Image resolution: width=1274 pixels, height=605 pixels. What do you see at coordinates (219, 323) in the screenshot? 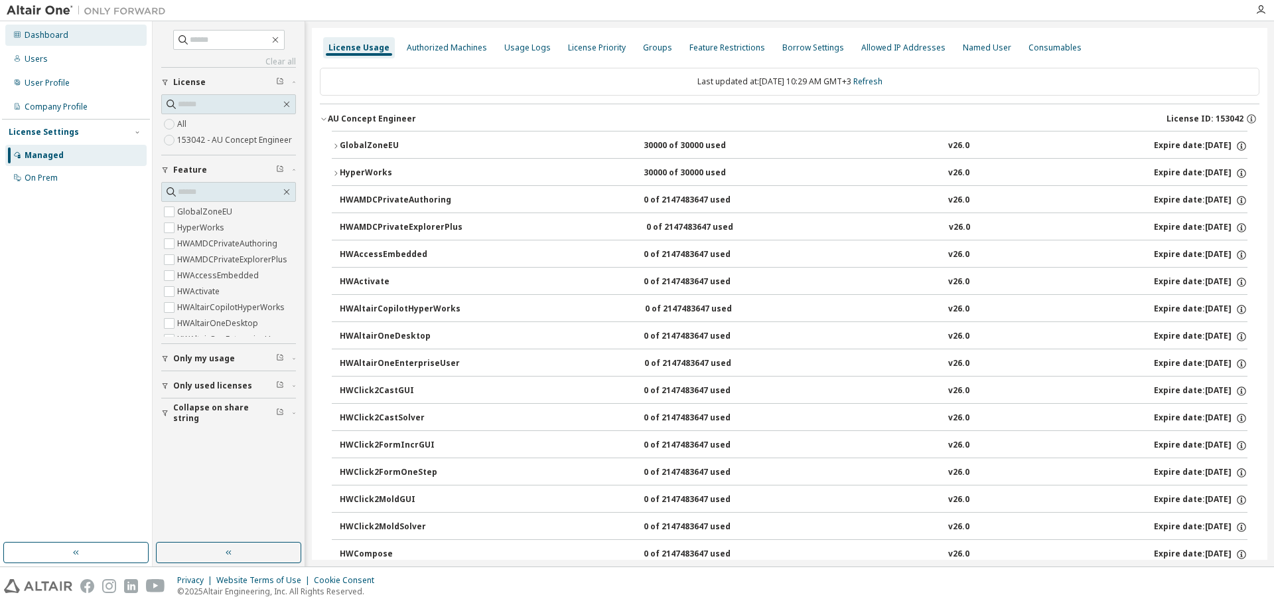
I see `label: HWAltairOneDesktop` at bounding box center [219, 323].